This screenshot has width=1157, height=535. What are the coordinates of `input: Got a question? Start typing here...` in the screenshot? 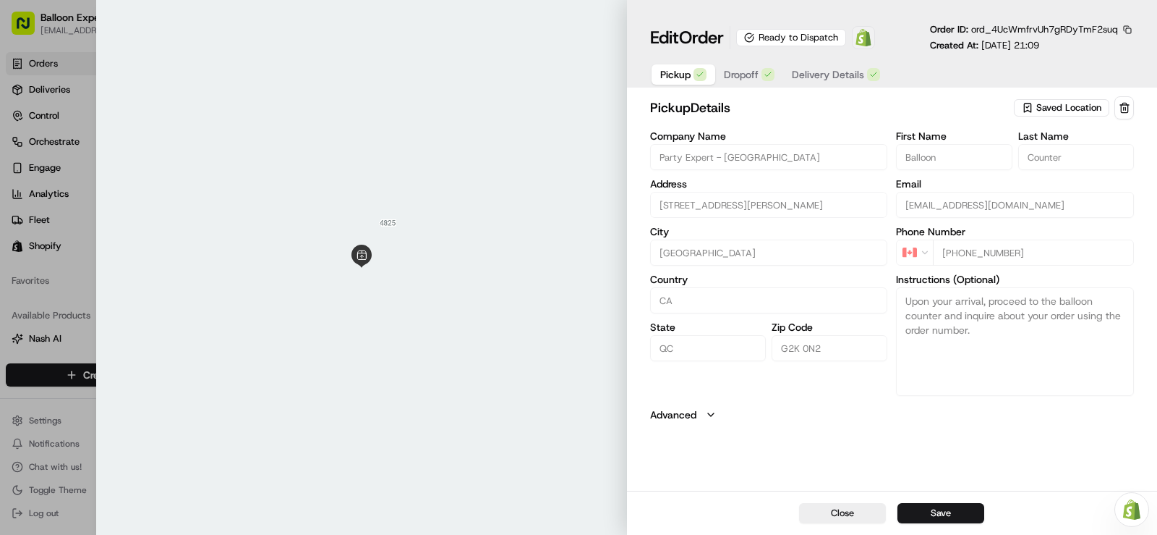 It's located at (149, 101).